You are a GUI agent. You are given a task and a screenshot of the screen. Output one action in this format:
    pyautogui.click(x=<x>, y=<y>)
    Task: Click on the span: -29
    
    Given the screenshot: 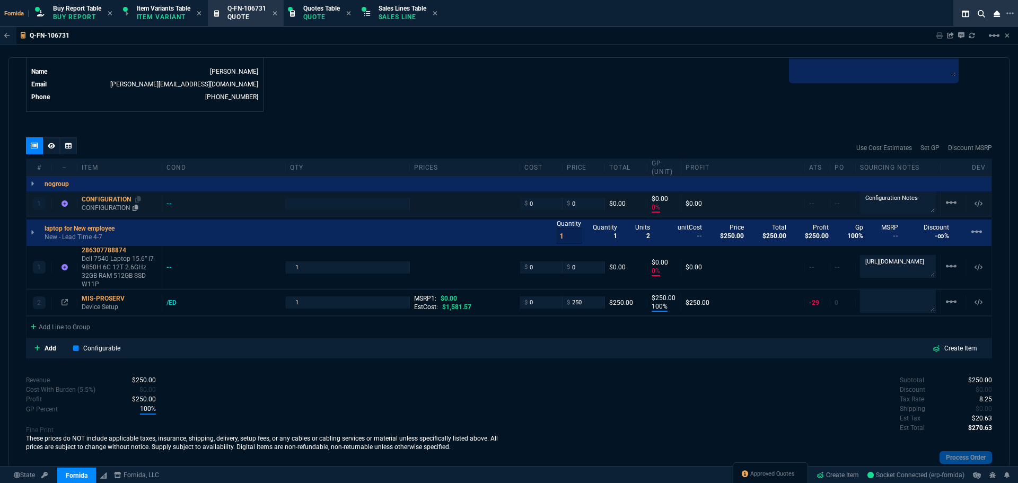 What is the action you would take?
    pyautogui.click(x=814, y=303)
    